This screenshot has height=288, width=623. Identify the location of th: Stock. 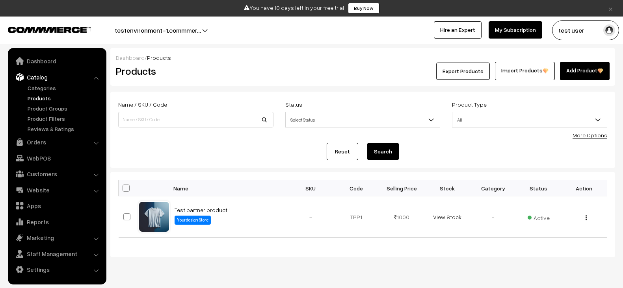
(447, 188).